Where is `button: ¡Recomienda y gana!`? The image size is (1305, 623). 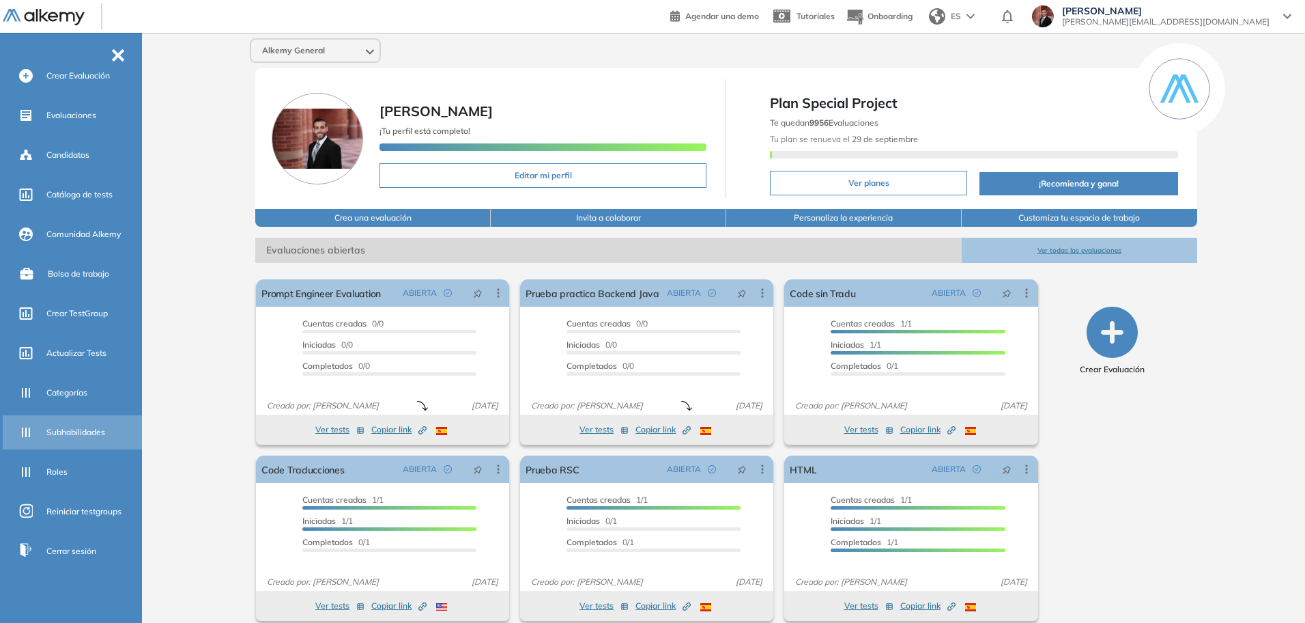
button: ¡Recomienda y gana! is located at coordinates (1079, 184).